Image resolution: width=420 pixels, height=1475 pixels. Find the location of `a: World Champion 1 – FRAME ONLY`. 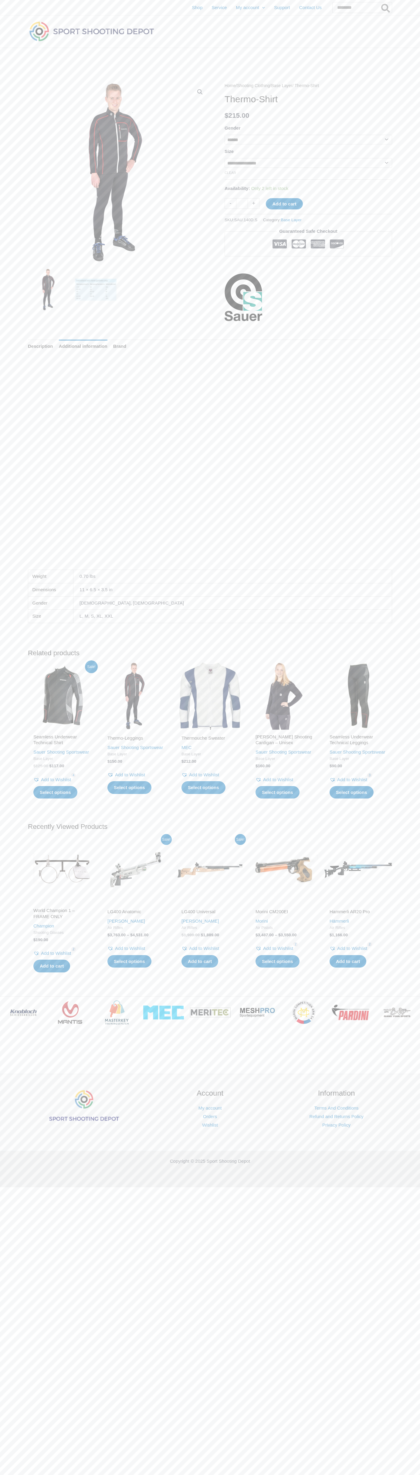

a: World Champion 1 – FRAME ONLY is located at coordinates (62, 915).